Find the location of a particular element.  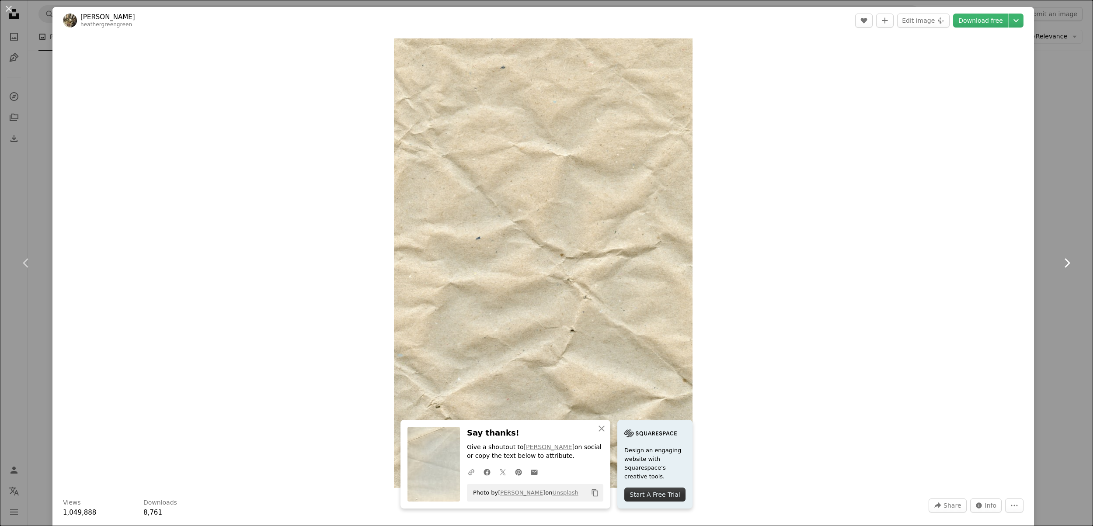

span: Design an engaging website with Squarespace’s creative tools. is located at coordinates (655, 464).